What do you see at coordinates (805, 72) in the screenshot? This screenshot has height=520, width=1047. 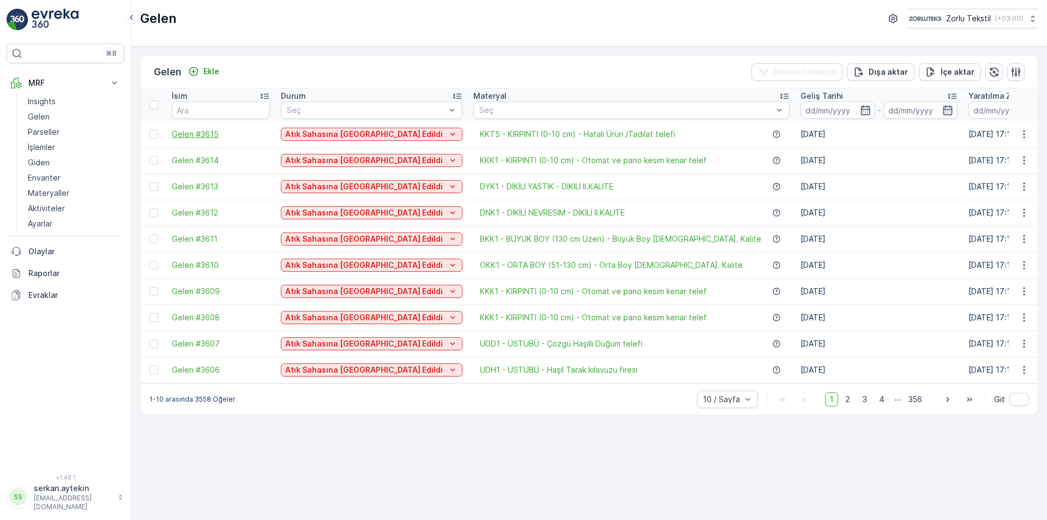 I see `p: Filtreleri temizle` at bounding box center [805, 72].